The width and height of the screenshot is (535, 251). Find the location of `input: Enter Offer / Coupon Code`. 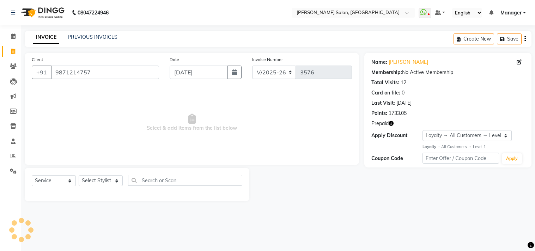

input: Enter Offer / Coupon Code is located at coordinates (460, 158).